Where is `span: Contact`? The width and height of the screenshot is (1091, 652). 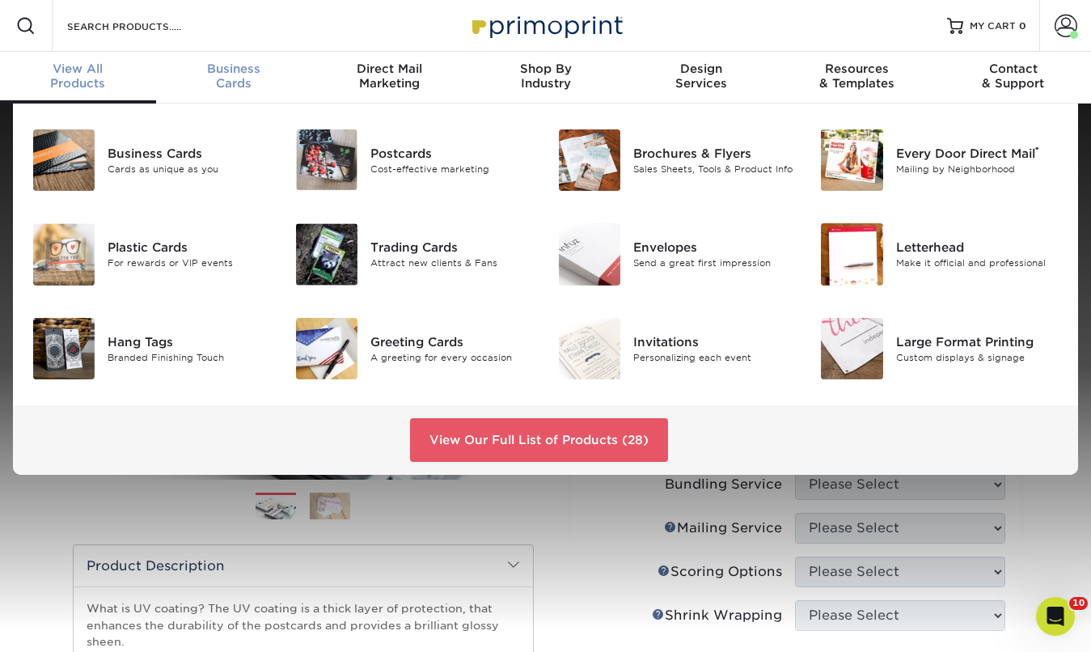 span: Contact is located at coordinates (1013, 69).